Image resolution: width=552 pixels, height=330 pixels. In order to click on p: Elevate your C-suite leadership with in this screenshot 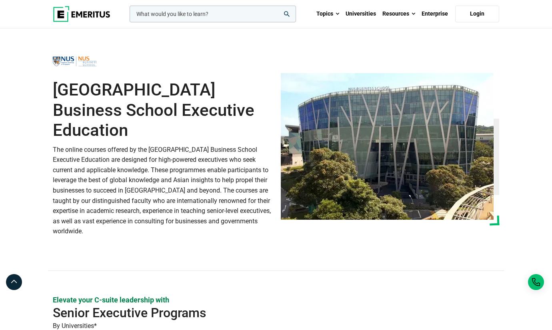, I will do `click(276, 300)`.